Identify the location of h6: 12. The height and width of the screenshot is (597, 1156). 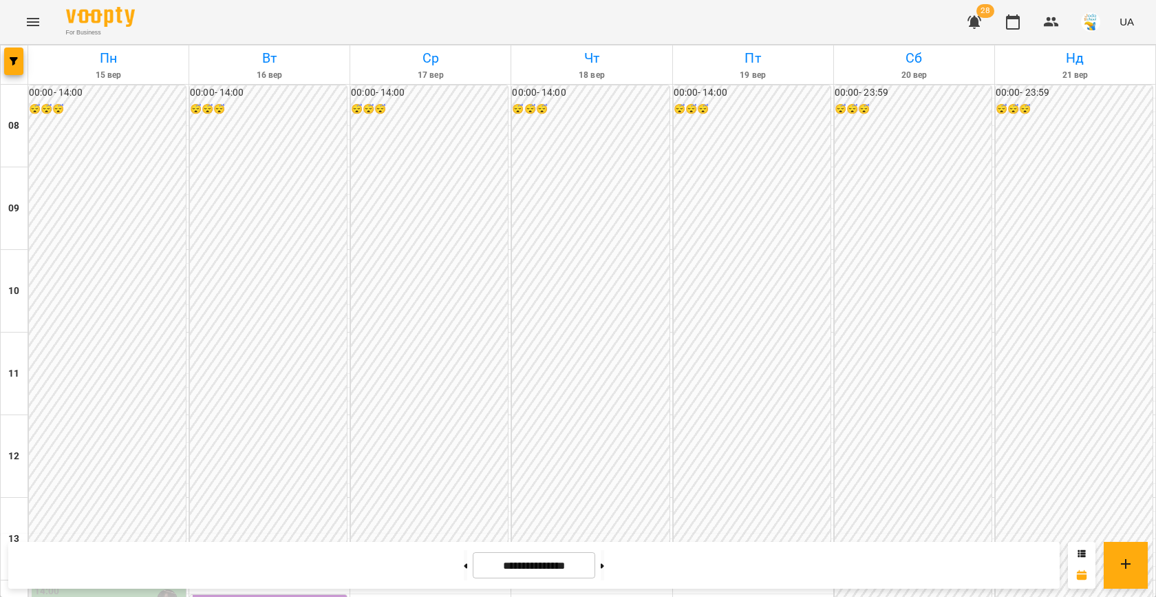
(14, 456).